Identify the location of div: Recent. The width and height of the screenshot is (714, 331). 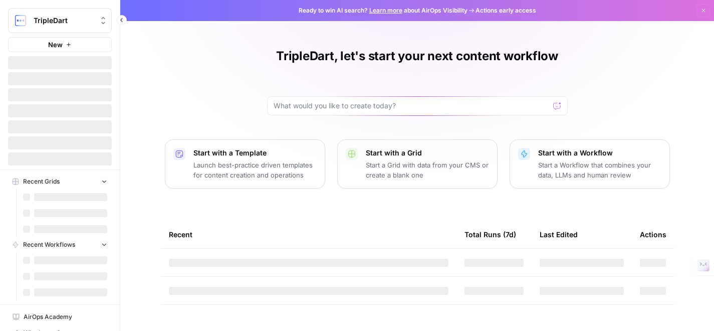
(309, 234).